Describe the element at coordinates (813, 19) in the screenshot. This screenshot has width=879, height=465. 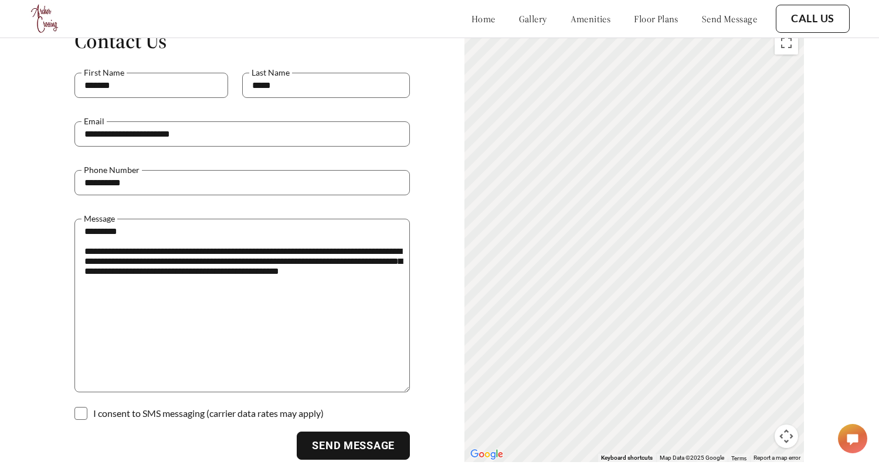
I see `a: Call Us` at that location.